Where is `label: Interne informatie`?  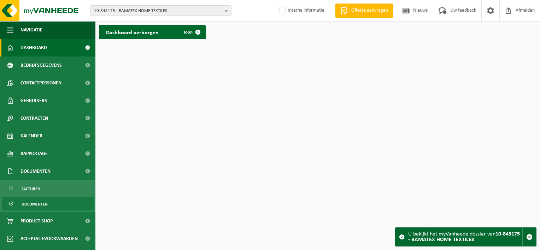 label: Interne informatie is located at coordinates (301, 11).